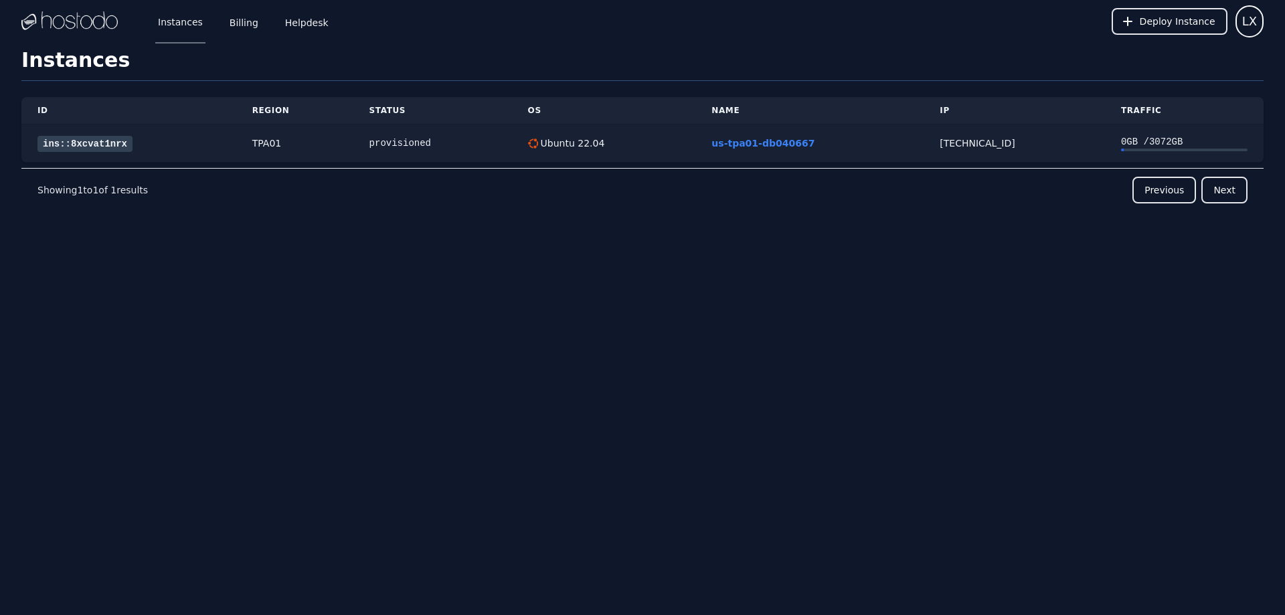 The height and width of the screenshot is (615, 1285). Describe the element at coordinates (763, 143) in the screenshot. I see `a: us-tpa01-db040667` at that location.